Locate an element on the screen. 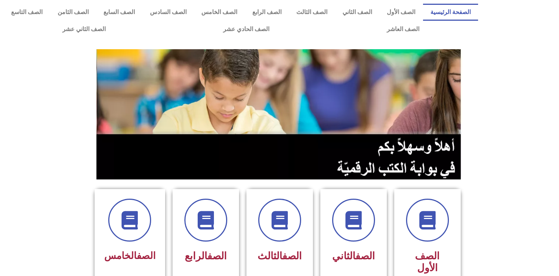 The height and width of the screenshot is (276, 559). a: الصفحة الرئيسية is located at coordinates (451, 12).